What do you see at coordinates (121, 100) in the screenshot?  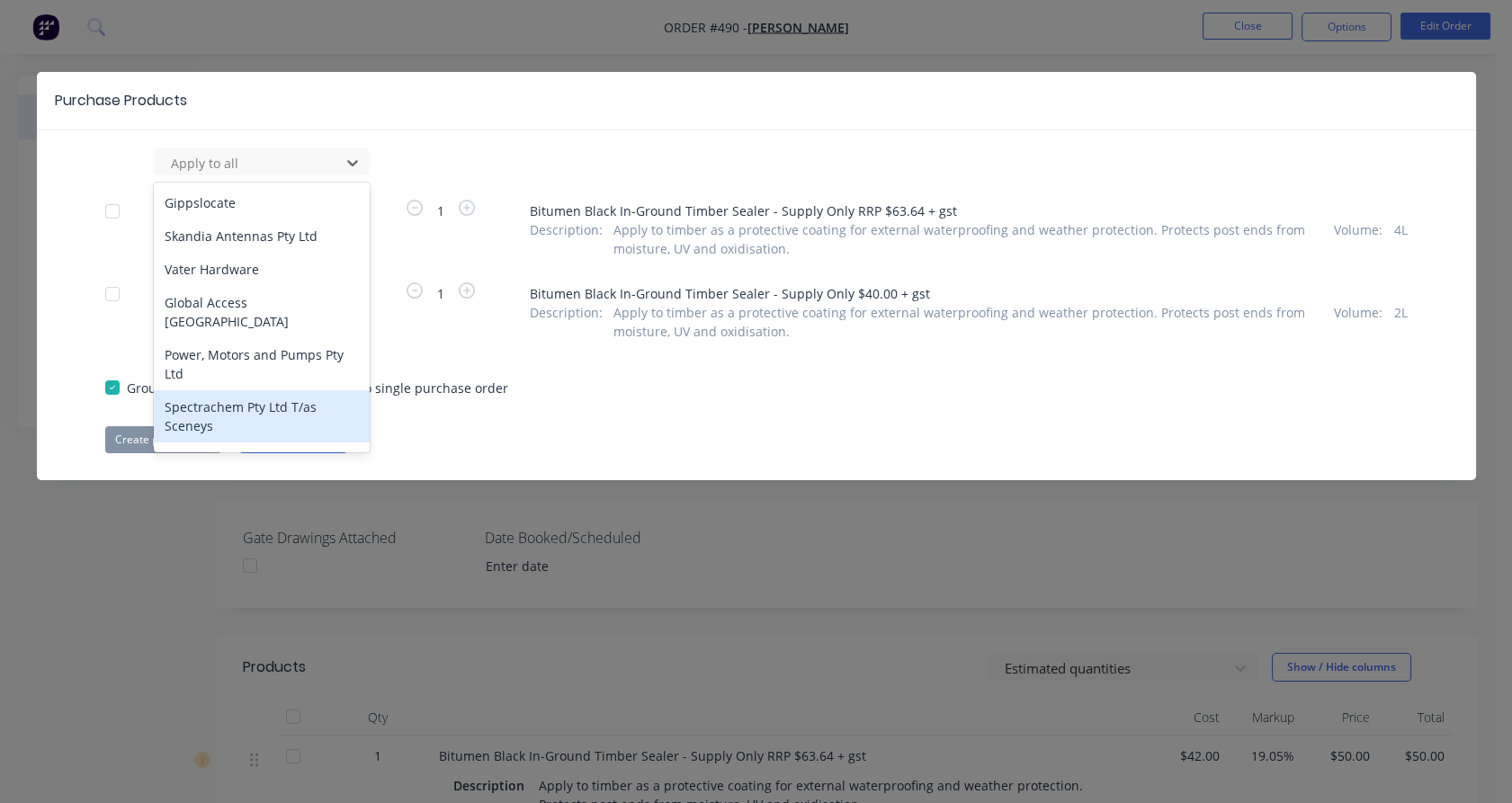 I see `div: Purchase Products` at bounding box center [121, 100].